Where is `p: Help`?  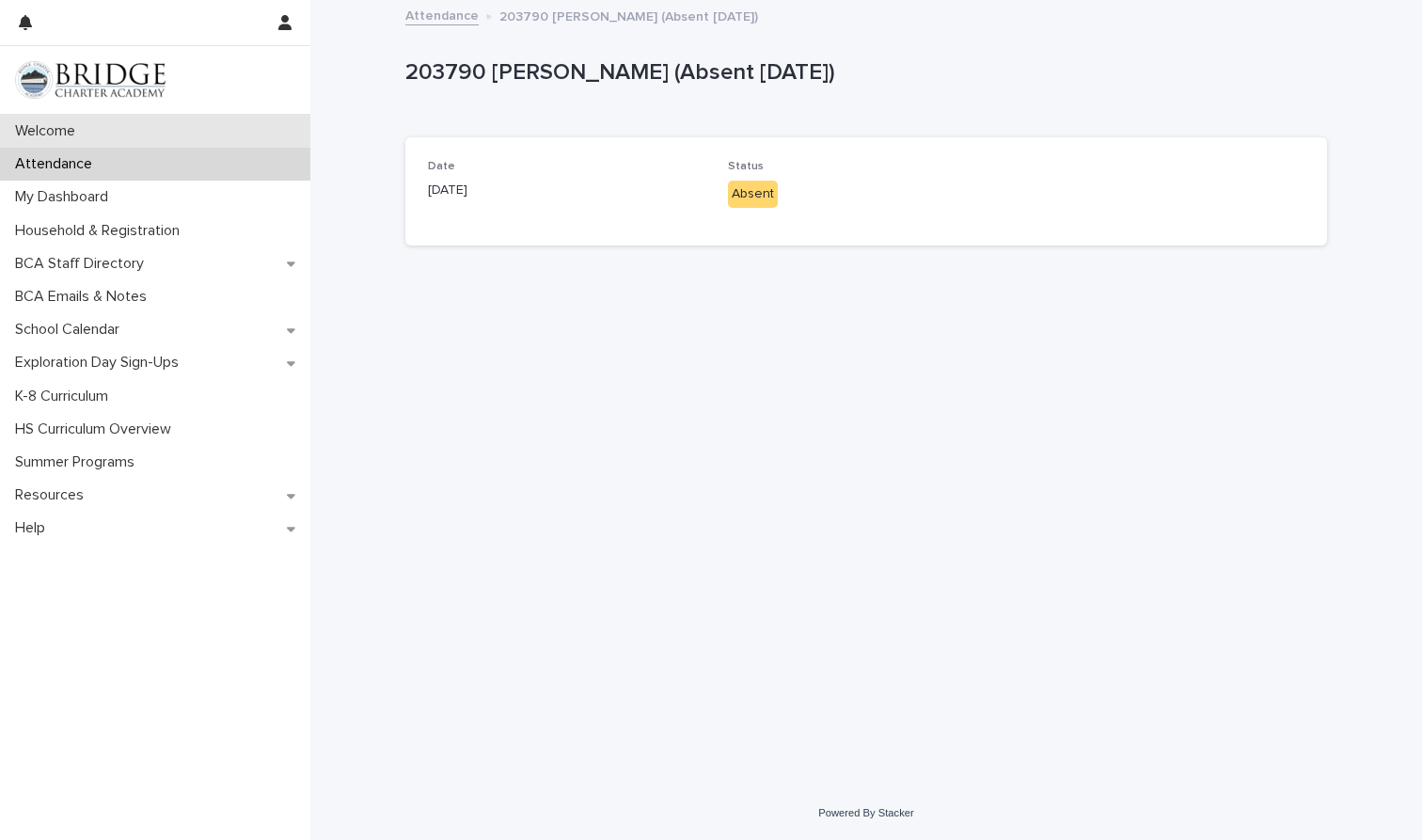 p: Help is located at coordinates (34, 527).